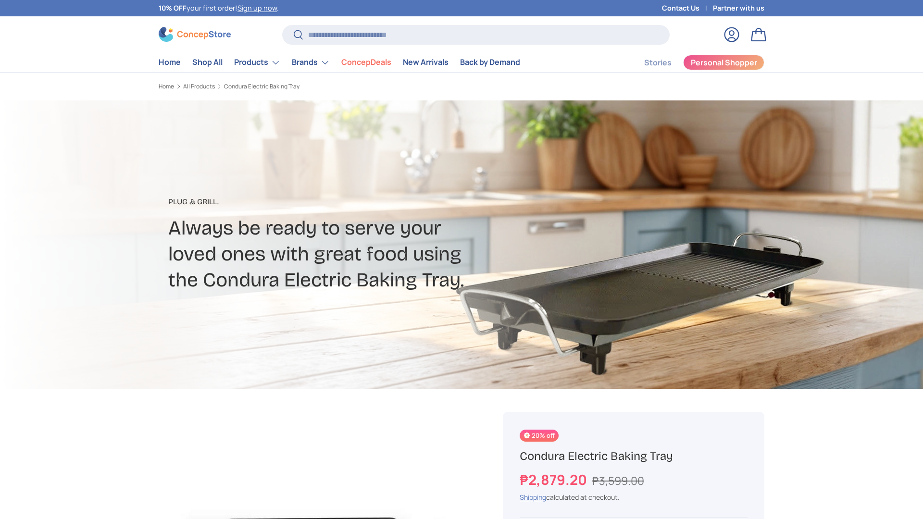  Describe the element at coordinates (724, 63) in the screenshot. I see `span: Personal Shopper` at that location.